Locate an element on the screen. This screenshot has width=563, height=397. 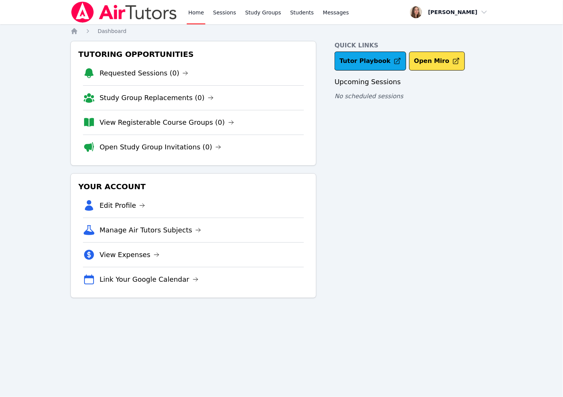
nav: Breadcrumb is located at coordinates (282, 31).